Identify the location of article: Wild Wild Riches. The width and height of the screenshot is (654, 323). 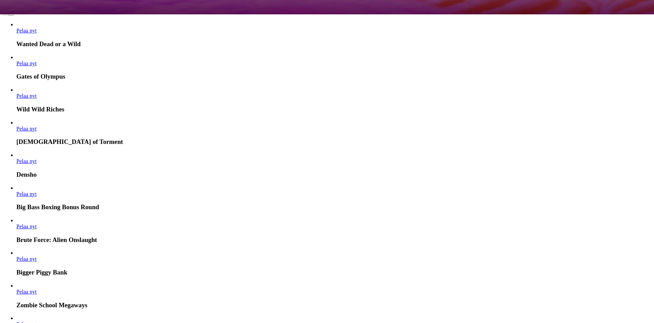
(334, 100).